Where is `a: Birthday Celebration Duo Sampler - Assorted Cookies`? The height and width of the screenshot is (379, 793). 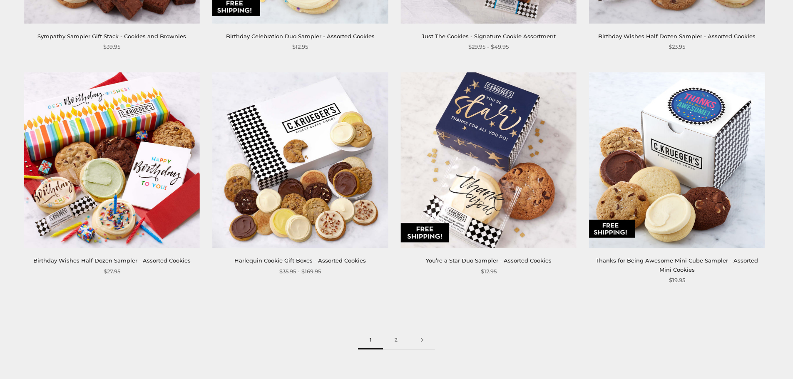 a: Birthday Celebration Duo Sampler - Assorted Cookies is located at coordinates (300, 36).